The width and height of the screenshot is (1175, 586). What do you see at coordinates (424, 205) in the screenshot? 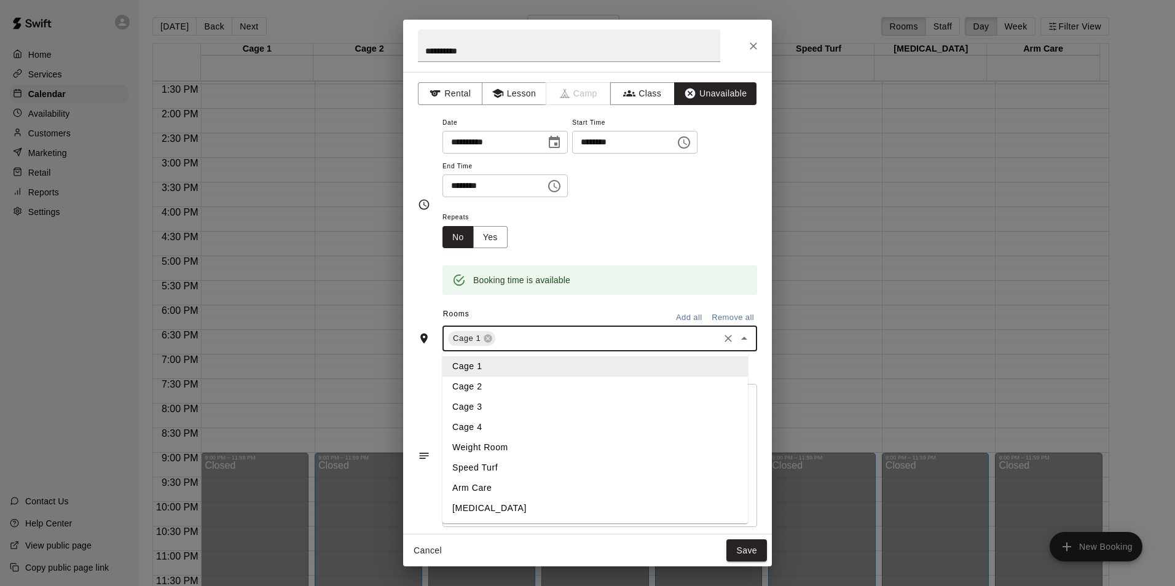
I see `svg: Timing` at bounding box center [424, 205].